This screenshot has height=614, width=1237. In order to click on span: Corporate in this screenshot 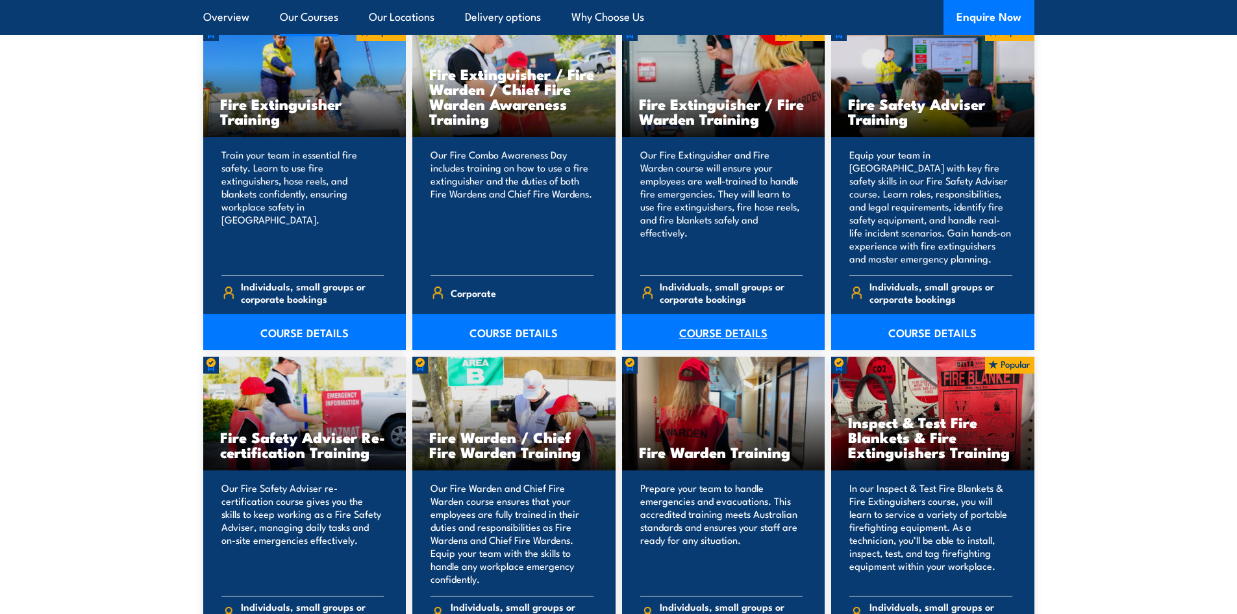, I will do `click(473, 292)`.